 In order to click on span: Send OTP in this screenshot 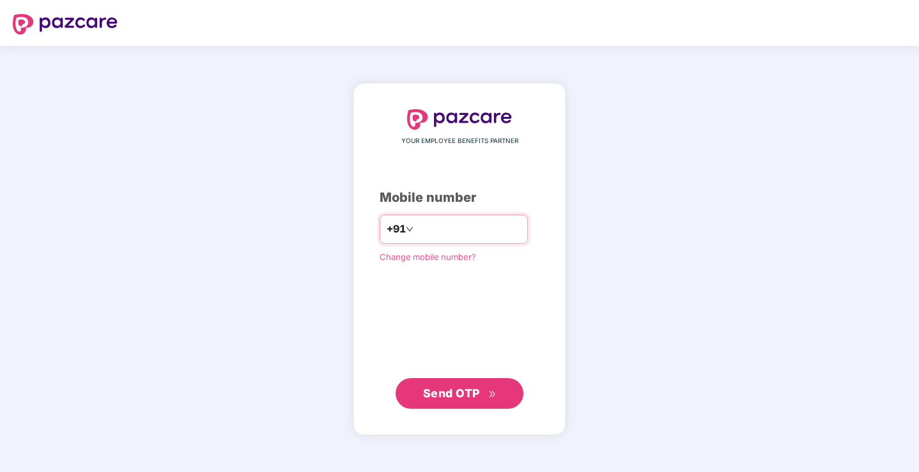, I will do `click(451, 393)`.